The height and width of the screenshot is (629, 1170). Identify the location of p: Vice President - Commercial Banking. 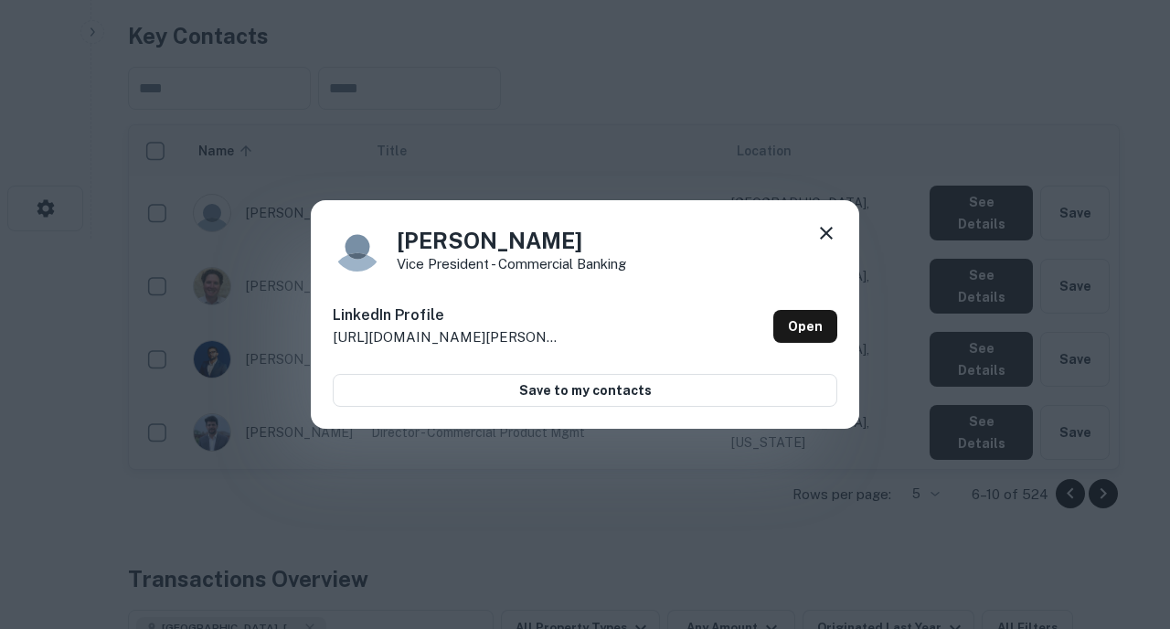
(511, 263).